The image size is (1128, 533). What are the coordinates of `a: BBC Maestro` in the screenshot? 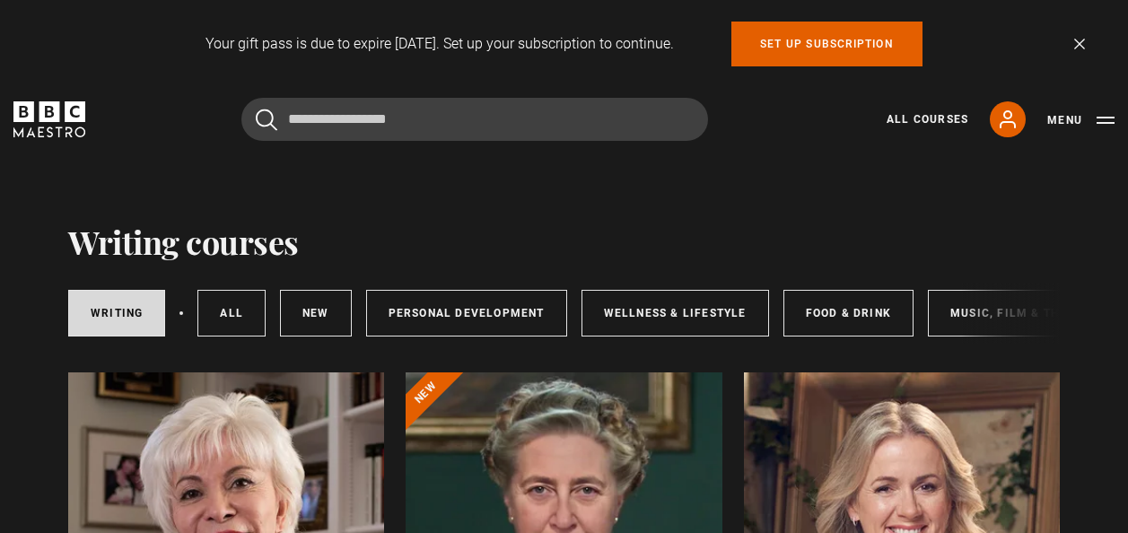 It's located at (49, 119).